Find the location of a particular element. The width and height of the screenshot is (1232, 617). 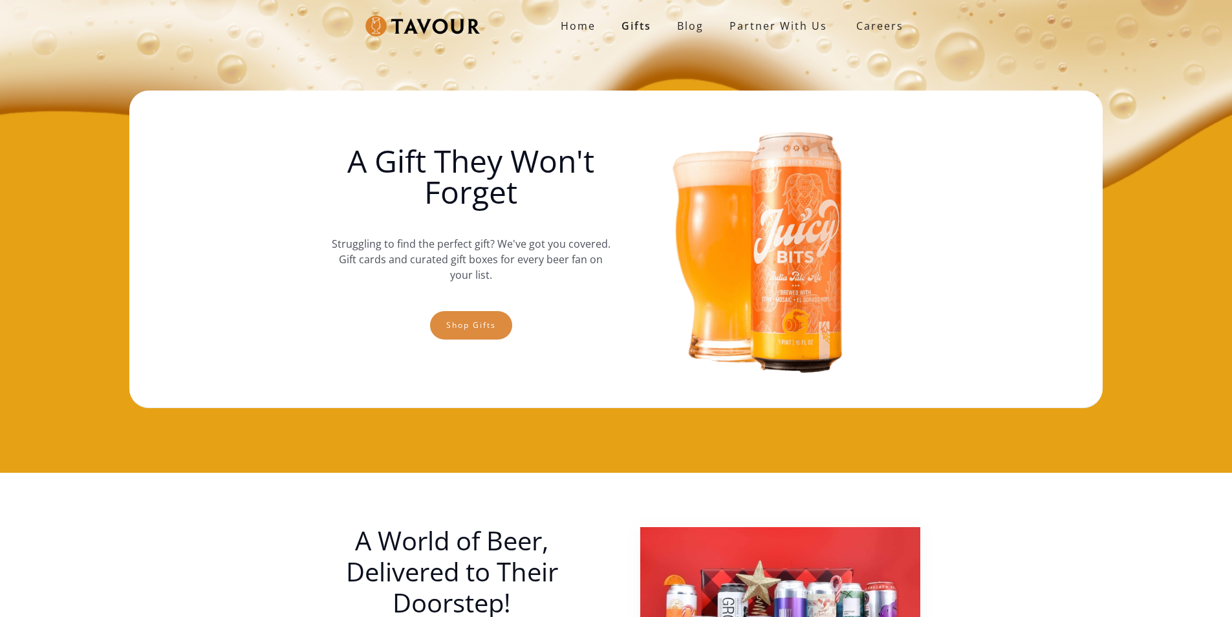

a: Careers is located at coordinates (876, 26).